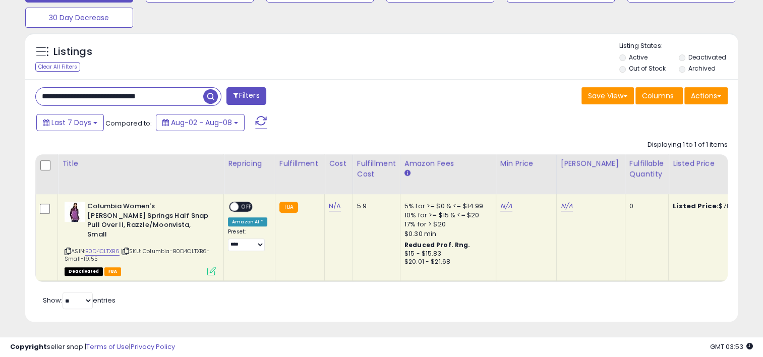 The image size is (763, 357). I want to click on img: 31p2V2tNwHL._SL40_.jpg, so click(75, 212).